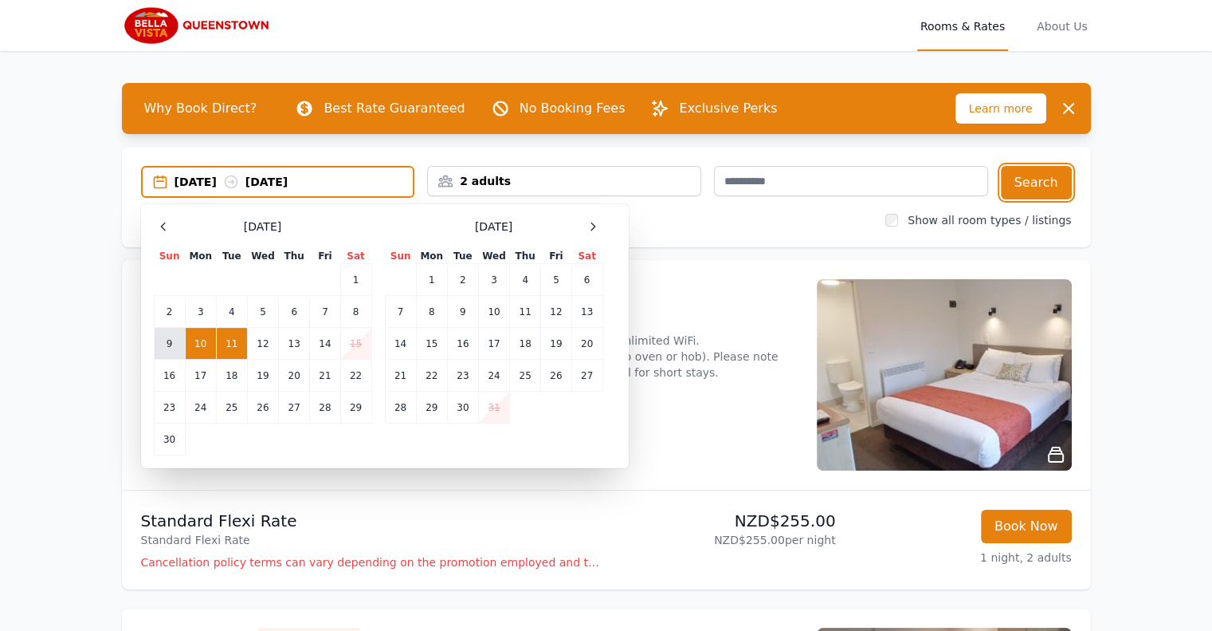 The height and width of the screenshot is (631, 1212). What do you see at coordinates (564, 181) in the screenshot?
I see `div: 2 adults` at bounding box center [564, 181].